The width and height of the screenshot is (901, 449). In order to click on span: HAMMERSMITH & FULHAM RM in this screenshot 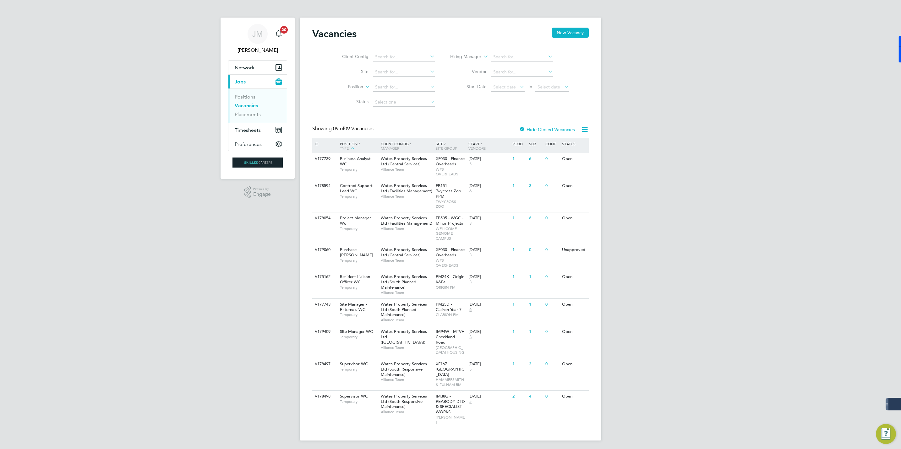, I will do `click(450, 382)`.